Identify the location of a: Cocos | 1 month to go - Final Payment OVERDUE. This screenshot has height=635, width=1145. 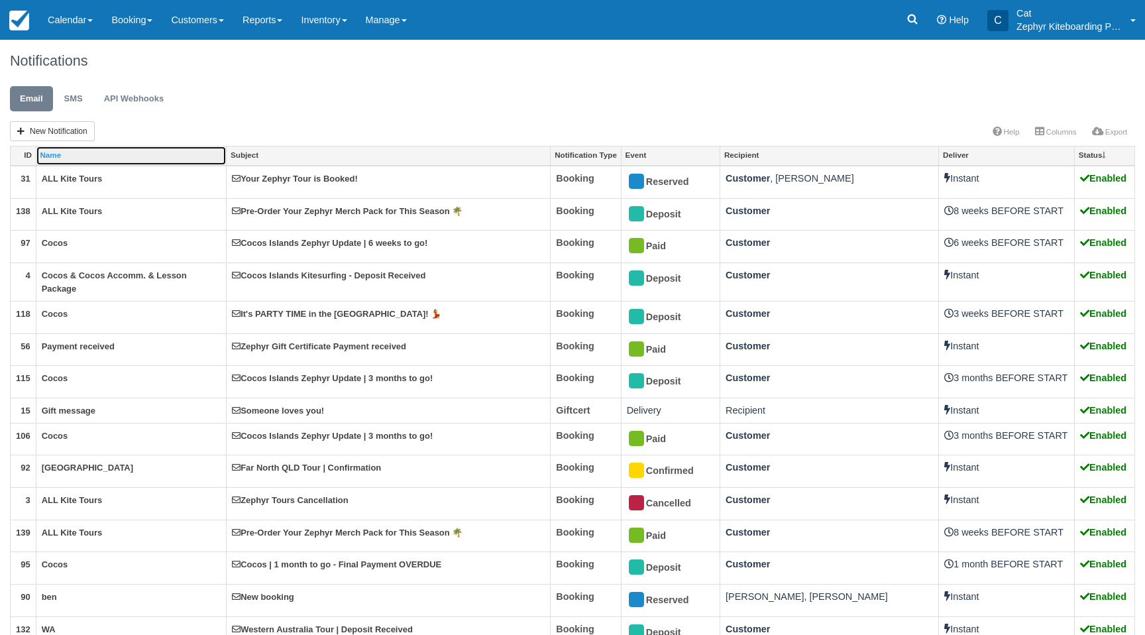
(337, 564).